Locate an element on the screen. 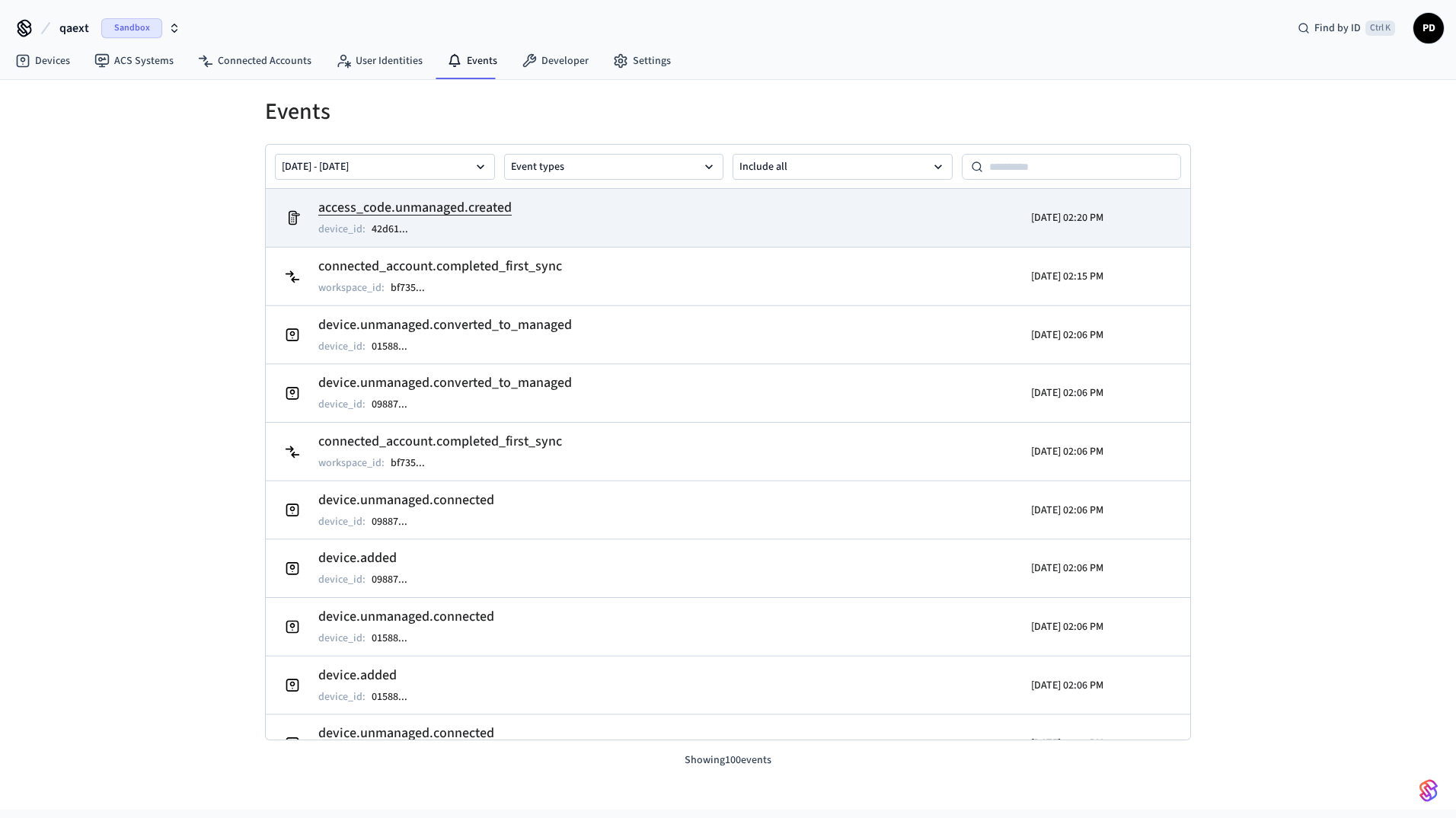 The height and width of the screenshot is (818, 1456). button: 42d61... is located at coordinates (396, 229).